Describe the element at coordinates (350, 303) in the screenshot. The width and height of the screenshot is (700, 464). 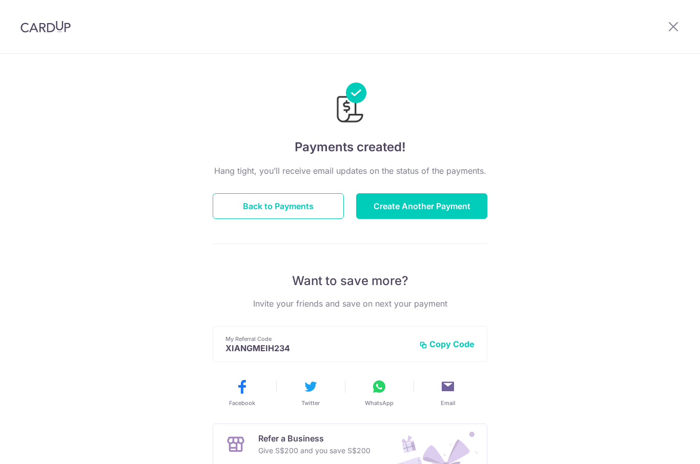
I see `p: Invite your friends and save on next your payment` at that location.